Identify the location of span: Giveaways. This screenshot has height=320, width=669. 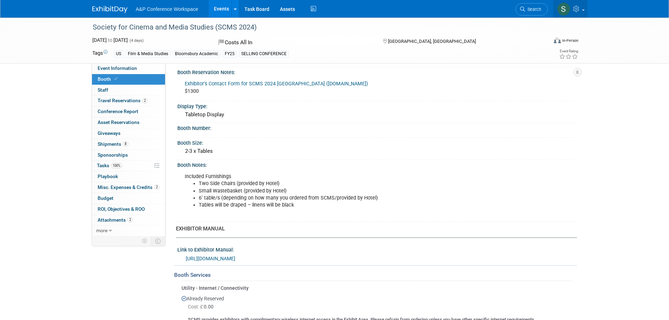
(109, 133).